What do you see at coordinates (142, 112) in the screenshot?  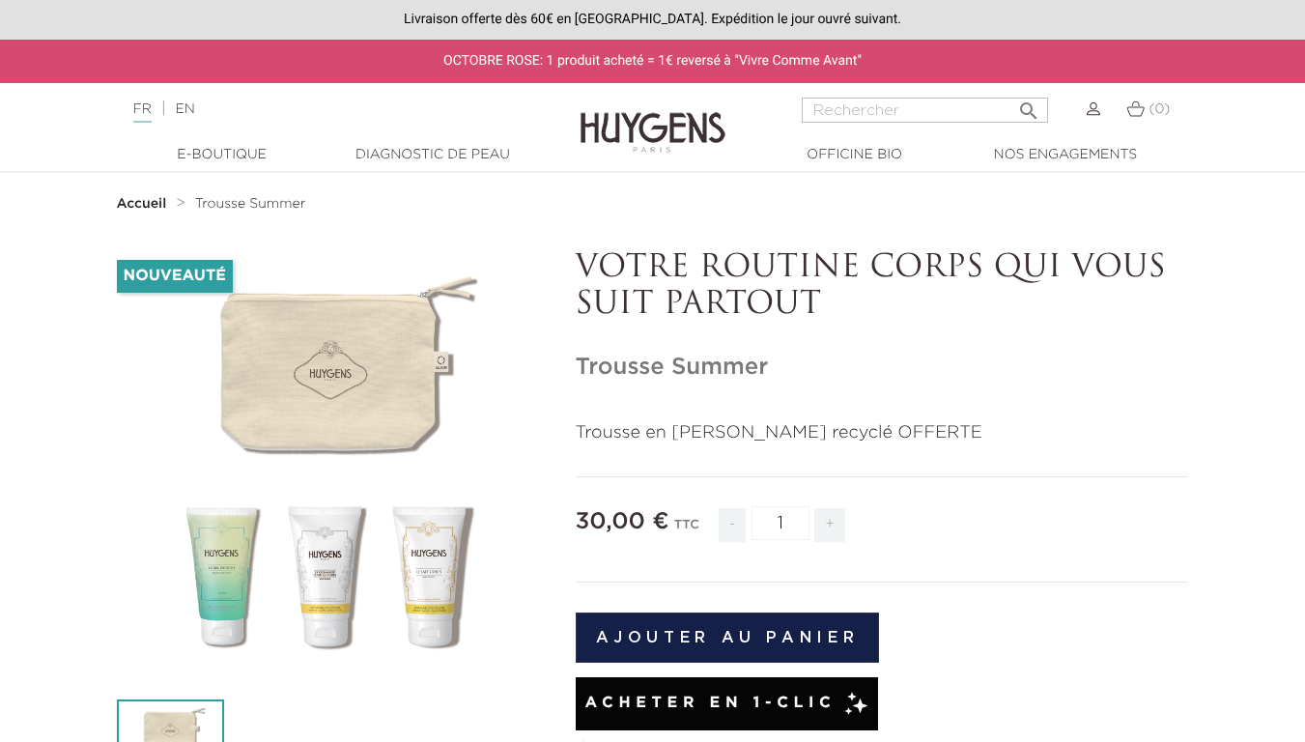 I see `a: FR` at bounding box center [142, 112].